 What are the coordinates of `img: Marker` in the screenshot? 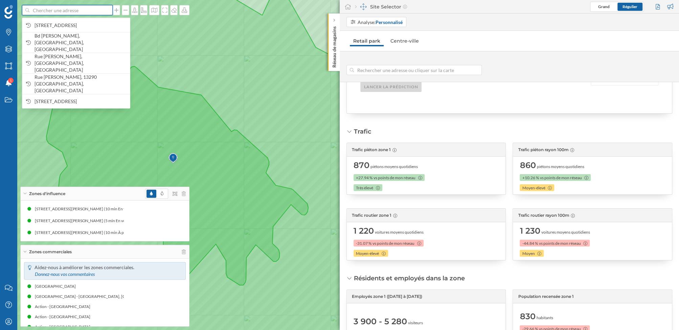 It's located at (173, 158).